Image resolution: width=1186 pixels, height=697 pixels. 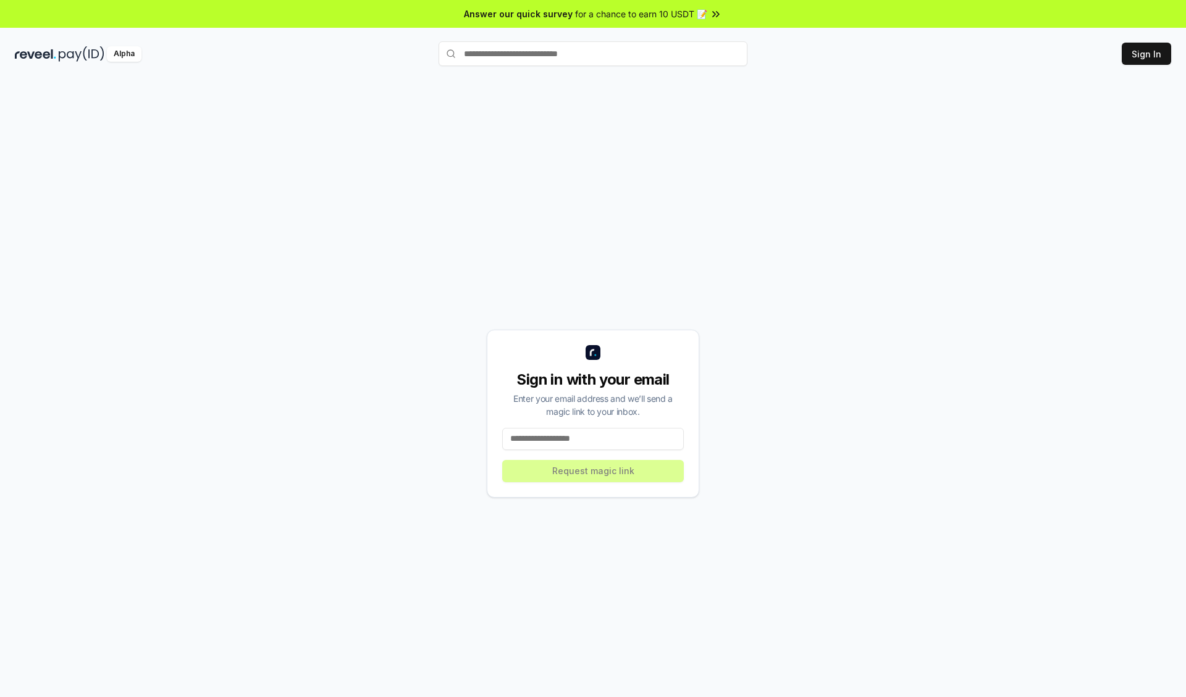 I want to click on div: Alpha, so click(x=124, y=54).